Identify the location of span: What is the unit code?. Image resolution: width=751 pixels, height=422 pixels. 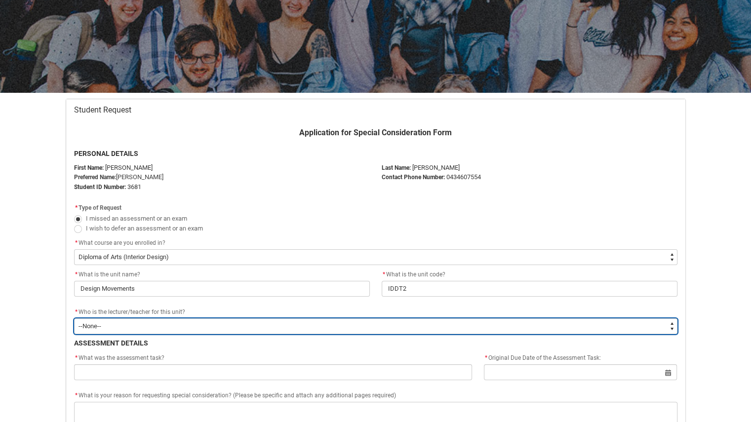
(414, 275).